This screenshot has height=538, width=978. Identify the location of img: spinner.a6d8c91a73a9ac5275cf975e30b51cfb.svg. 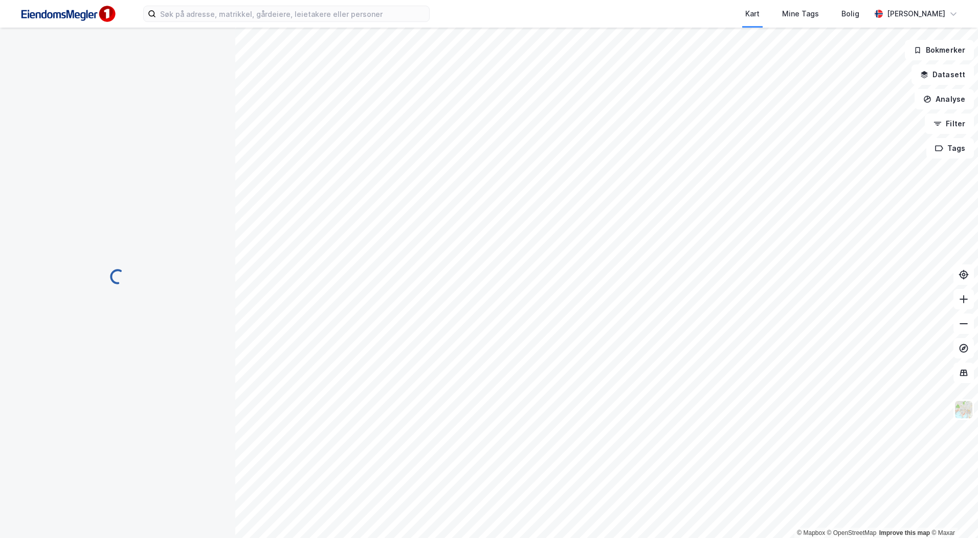
(118, 277).